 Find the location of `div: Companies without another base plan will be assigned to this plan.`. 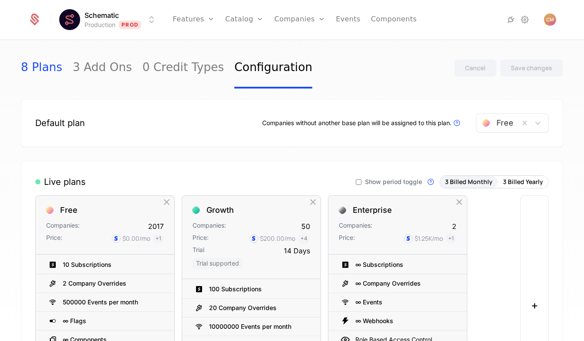

div: Companies without another base plan will be assigned to this plan. is located at coordinates (362, 123).